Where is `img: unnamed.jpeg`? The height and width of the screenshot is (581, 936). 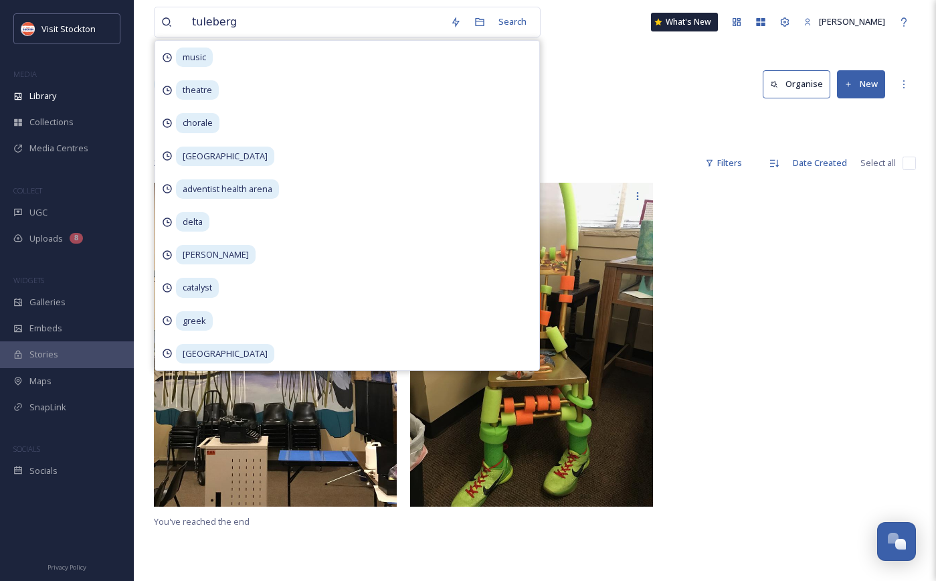
img: unnamed.jpeg is located at coordinates (28, 29).